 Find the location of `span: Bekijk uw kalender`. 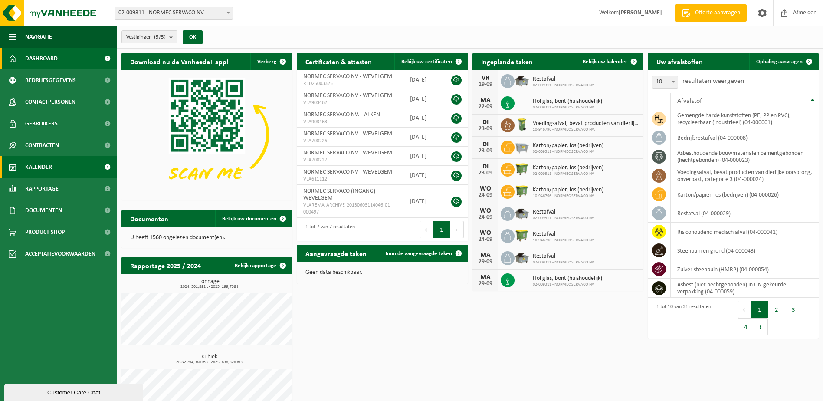

span: Bekijk uw kalender is located at coordinates (604, 62).